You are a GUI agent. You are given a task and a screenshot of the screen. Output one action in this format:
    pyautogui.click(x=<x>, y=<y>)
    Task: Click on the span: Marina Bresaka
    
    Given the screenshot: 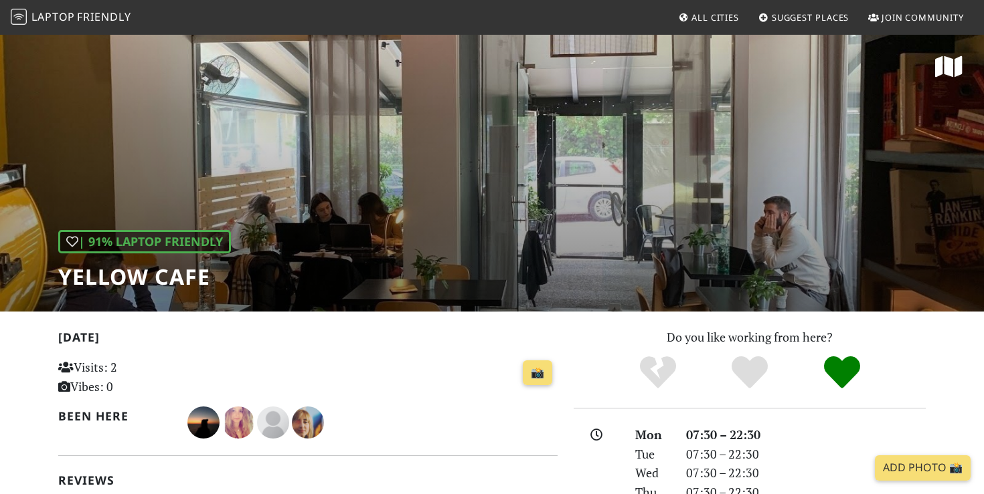 What is the action you would take?
    pyautogui.click(x=308, y=422)
    